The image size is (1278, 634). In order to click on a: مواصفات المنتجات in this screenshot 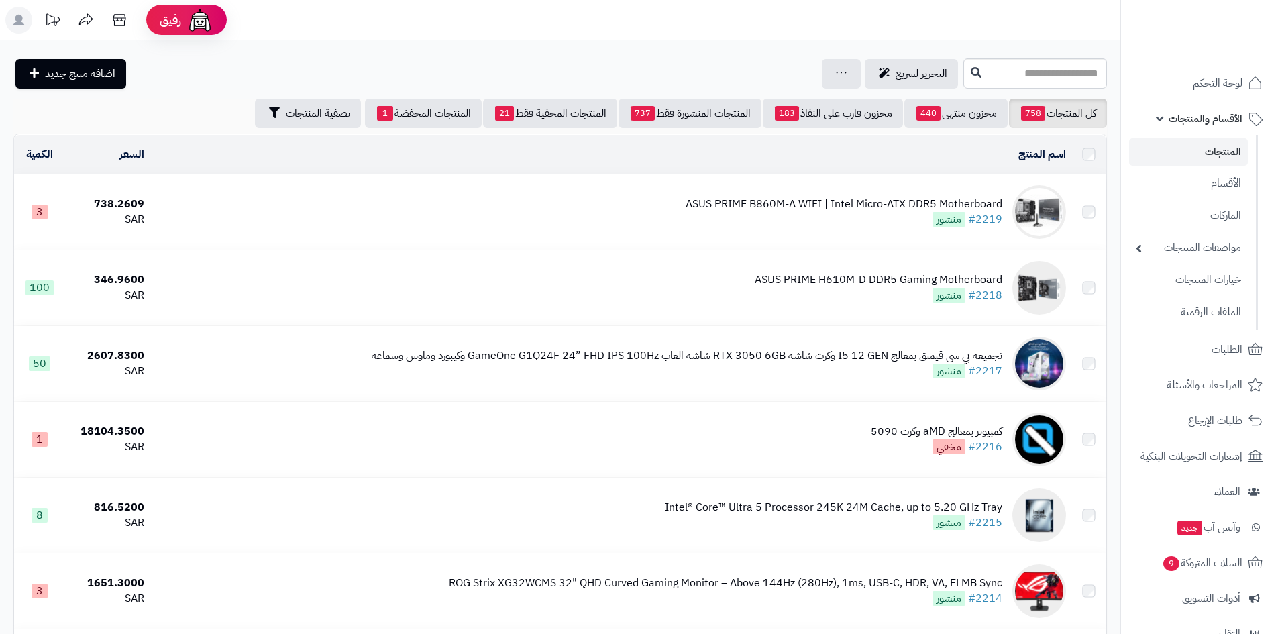, I will do `click(1188, 248)`.